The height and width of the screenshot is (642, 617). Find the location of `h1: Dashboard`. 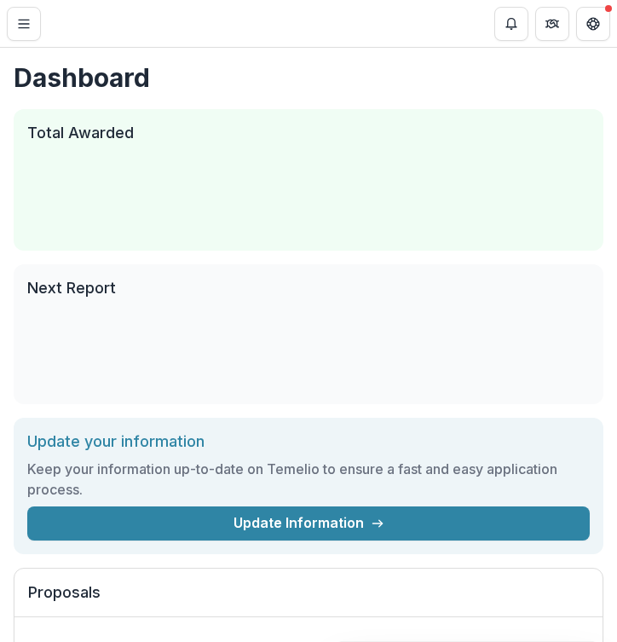

h1: Dashboard is located at coordinates (308, 78).